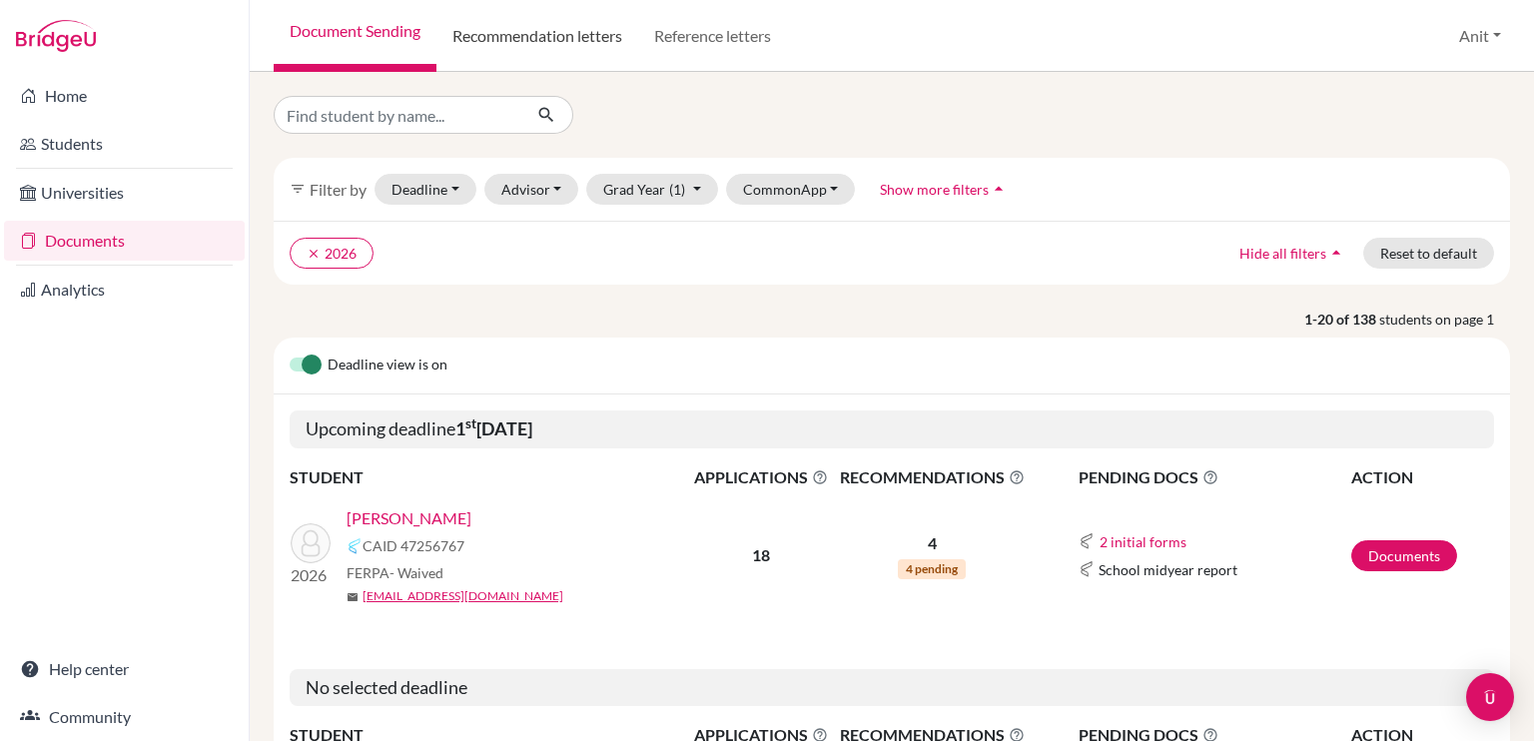 The height and width of the screenshot is (741, 1534). Describe the element at coordinates (352, 597) in the screenshot. I see `span: mail` at that location.